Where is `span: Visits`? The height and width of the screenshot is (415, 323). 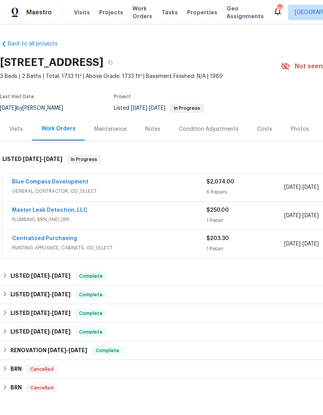 span: Visits is located at coordinates (82, 12).